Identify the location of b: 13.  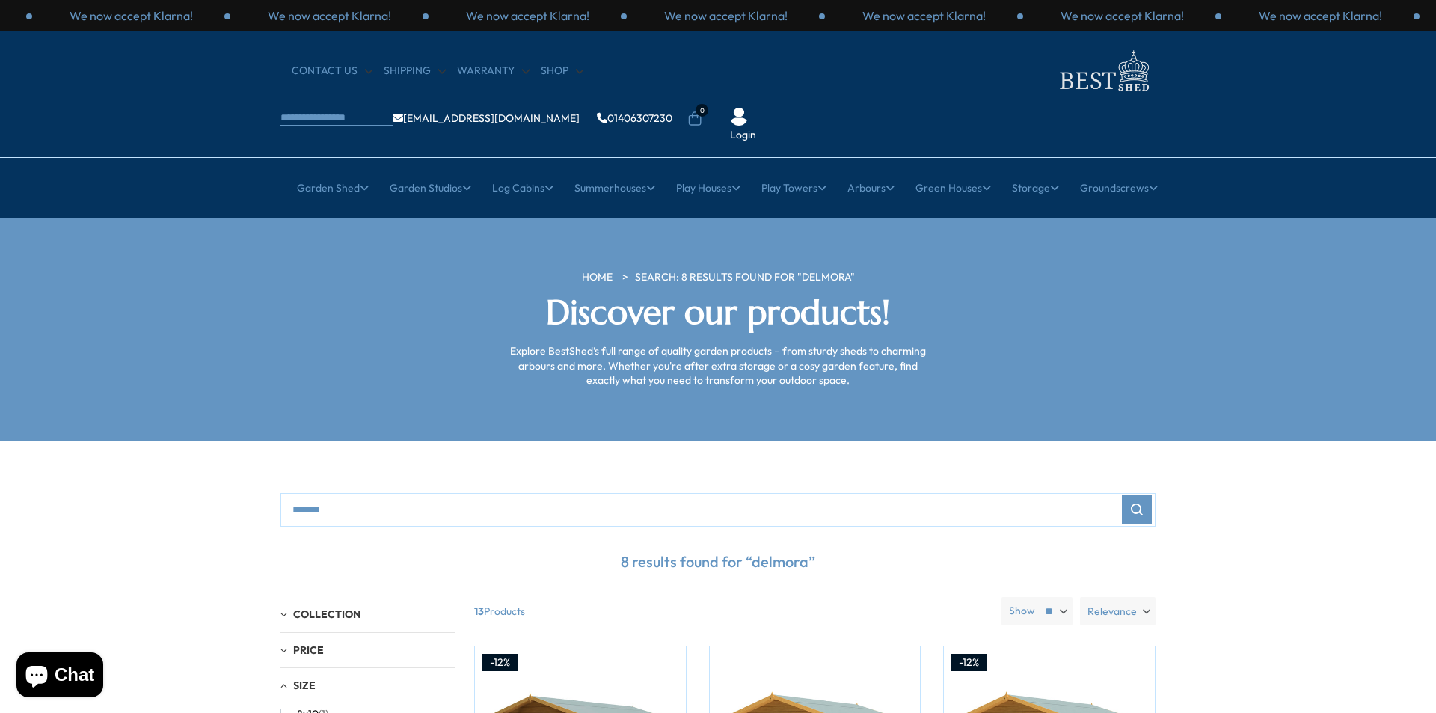
(479, 611).